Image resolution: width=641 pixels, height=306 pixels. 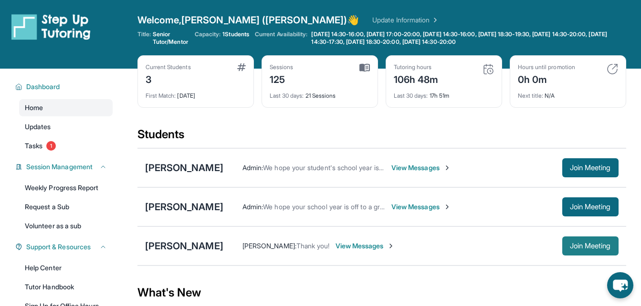 What do you see at coordinates (66, 146) in the screenshot?
I see `a: Tasks1` at bounding box center [66, 146].